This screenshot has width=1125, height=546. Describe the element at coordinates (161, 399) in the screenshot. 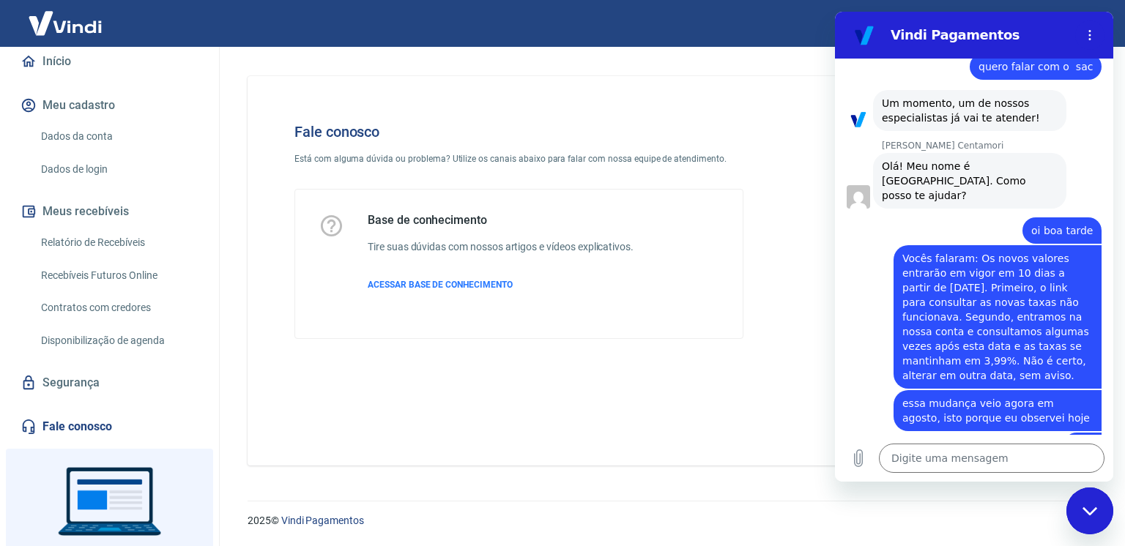

I see `span: essa mudança veio agora em agosto, isto porque eu observei hoje` at that location.